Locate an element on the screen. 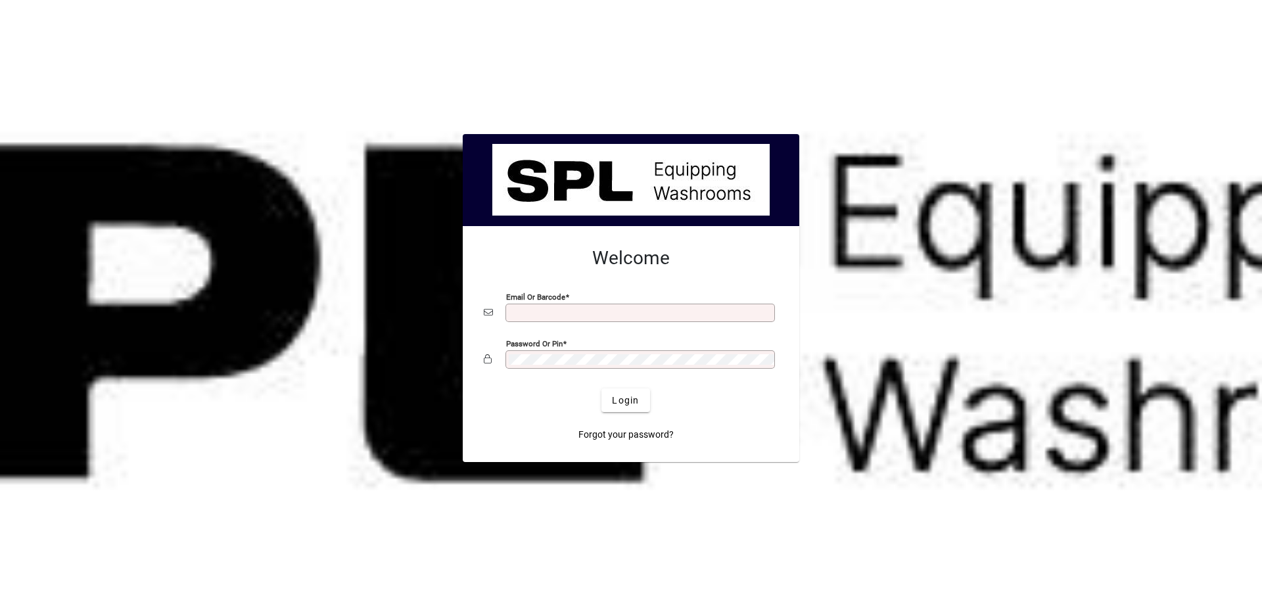  a: Forgot your password? is located at coordinates (626, 434).